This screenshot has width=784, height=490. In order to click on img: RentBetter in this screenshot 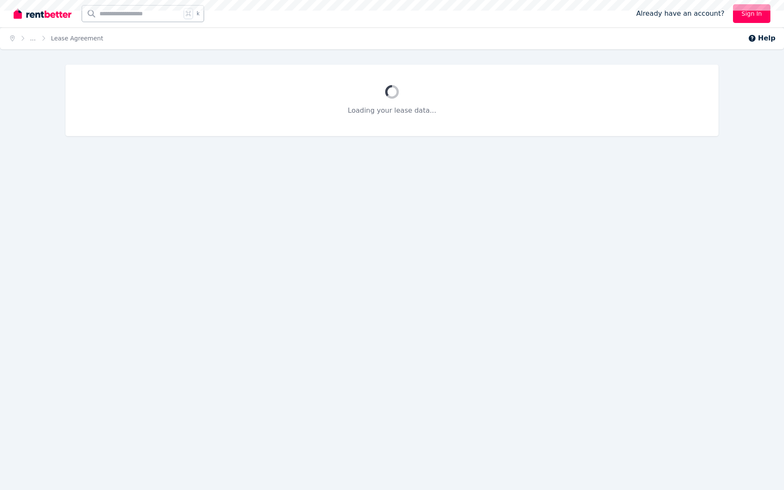, I will do `click(43, 14)`.